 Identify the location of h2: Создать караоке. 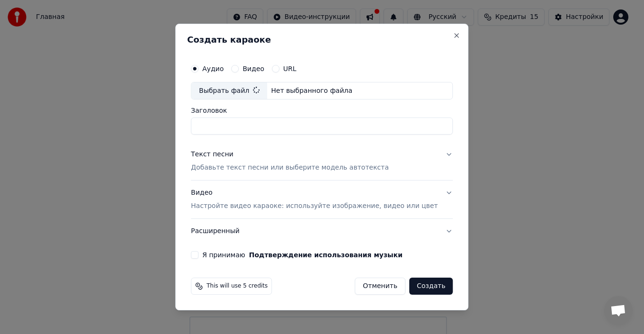
(322, 40).